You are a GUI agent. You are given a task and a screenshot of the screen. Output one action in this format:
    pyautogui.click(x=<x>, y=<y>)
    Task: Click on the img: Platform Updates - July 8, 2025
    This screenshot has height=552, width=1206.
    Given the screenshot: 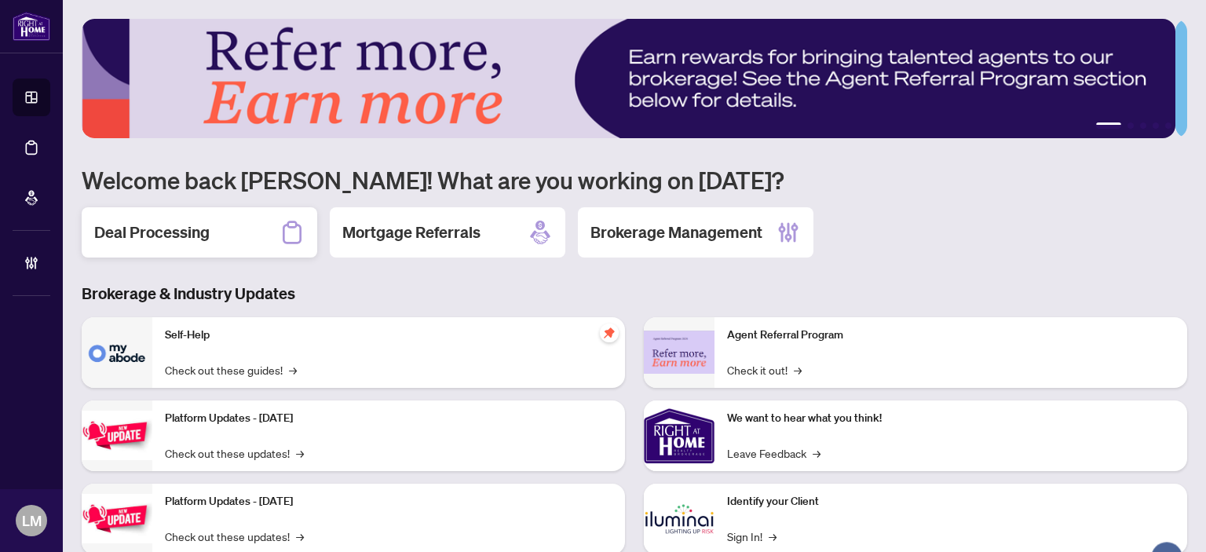 What is the action you would take?
    pyautogui.click(x=117, y=518)
    